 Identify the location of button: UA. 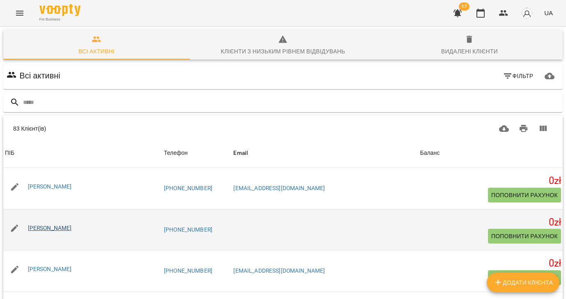
(548, 13).